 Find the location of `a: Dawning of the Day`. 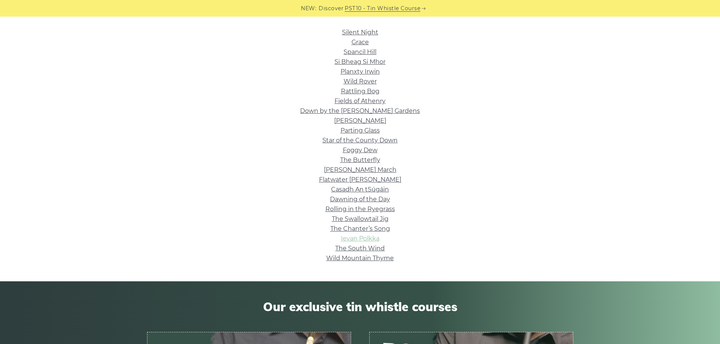

a: Dawning of the Day is located at coordinates (360, 199).